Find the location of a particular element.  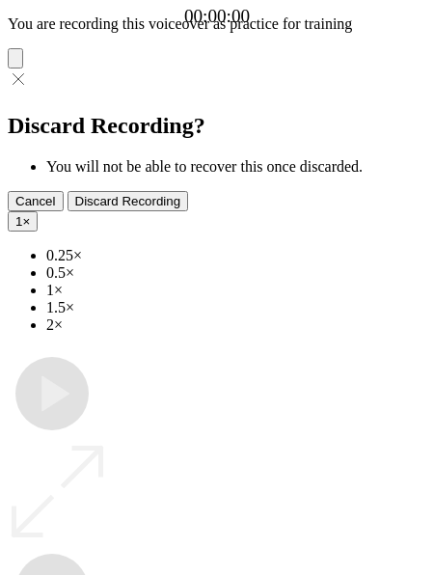

li: 1× is located at coordinates (236, 290).